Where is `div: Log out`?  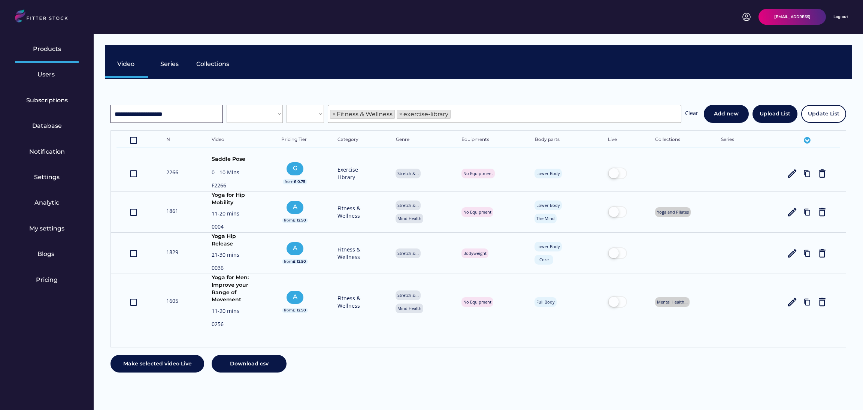
div: Log out is located at coordinates (840, 17).